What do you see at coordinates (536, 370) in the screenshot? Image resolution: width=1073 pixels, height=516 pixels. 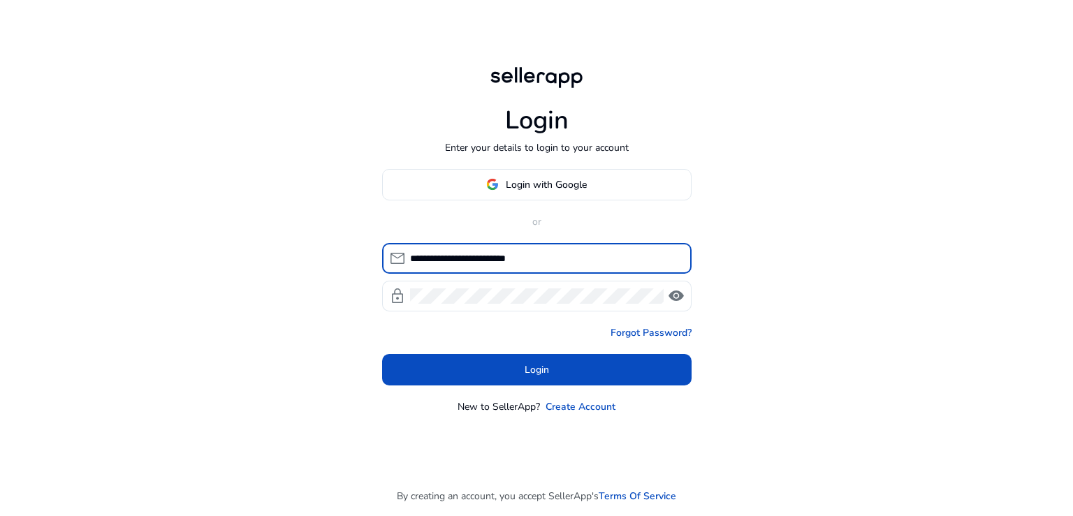 I see `span: Login` at bounding box center [536, 370].